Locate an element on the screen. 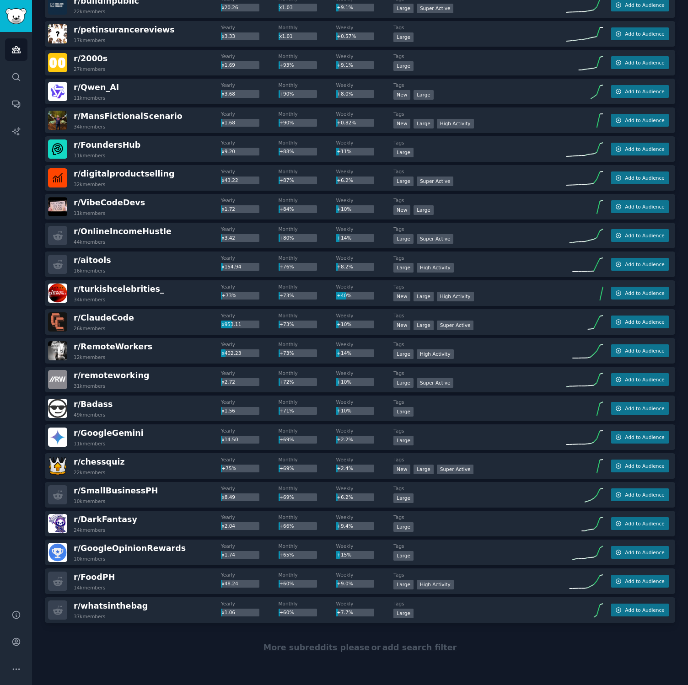 The width and height of the screenshot is (688, 685). span: x1.72 is located at coordinates (228, 209).